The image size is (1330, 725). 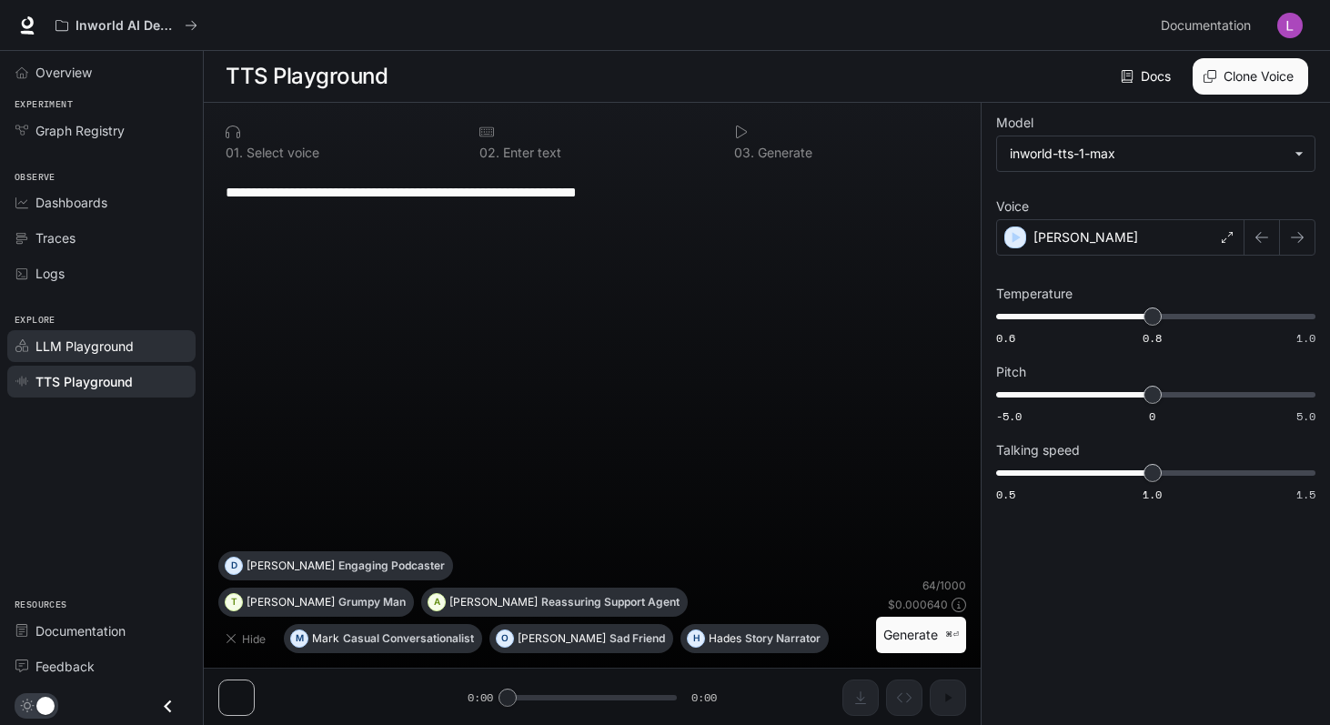 What do you see at coordinates (167, 706) in the screenshot?
I see `button: Close drawer` at bounding box center [167, 706].